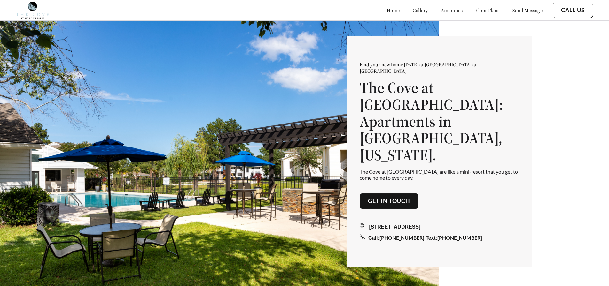  Describe the element at coordinates (389, 201) in the screenshot. I see `a: Get in touch` at that location.